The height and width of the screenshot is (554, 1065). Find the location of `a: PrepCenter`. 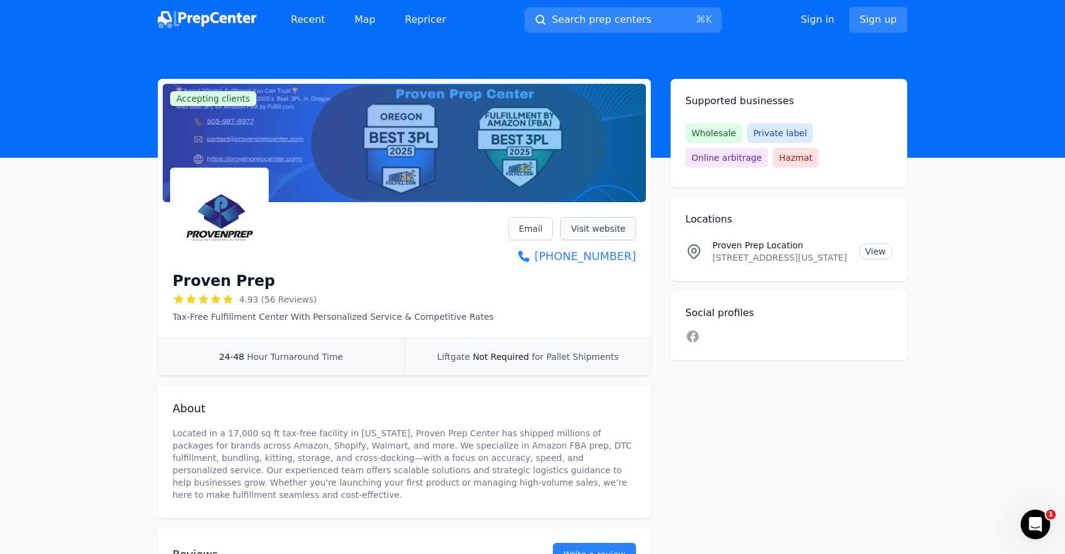

a: PrepCenter is located at coordinates (207, 20).